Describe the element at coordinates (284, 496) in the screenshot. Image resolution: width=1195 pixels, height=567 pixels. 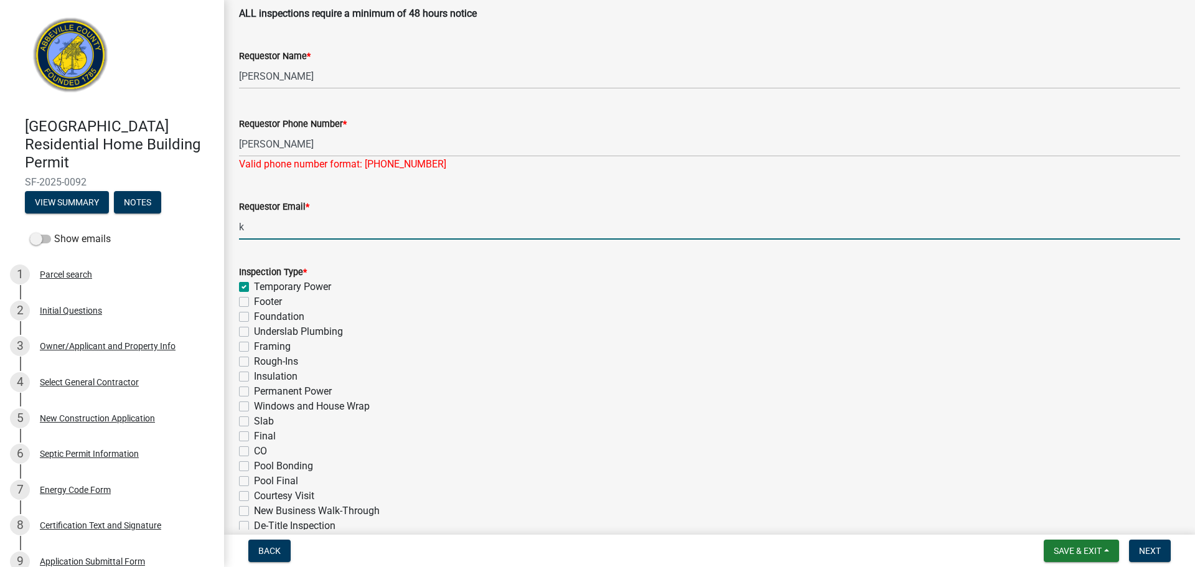
I see `label: Courtesy Visit` at that location.